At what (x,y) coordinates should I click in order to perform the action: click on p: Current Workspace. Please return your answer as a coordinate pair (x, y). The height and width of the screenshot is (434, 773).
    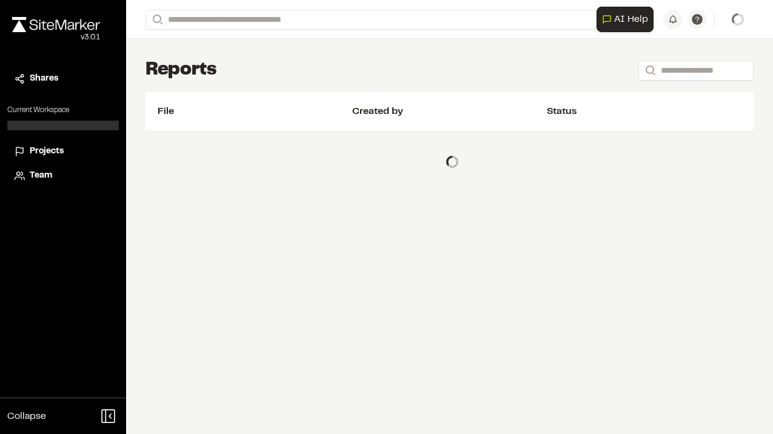
    Looking at the image, I should click on (63, 110).